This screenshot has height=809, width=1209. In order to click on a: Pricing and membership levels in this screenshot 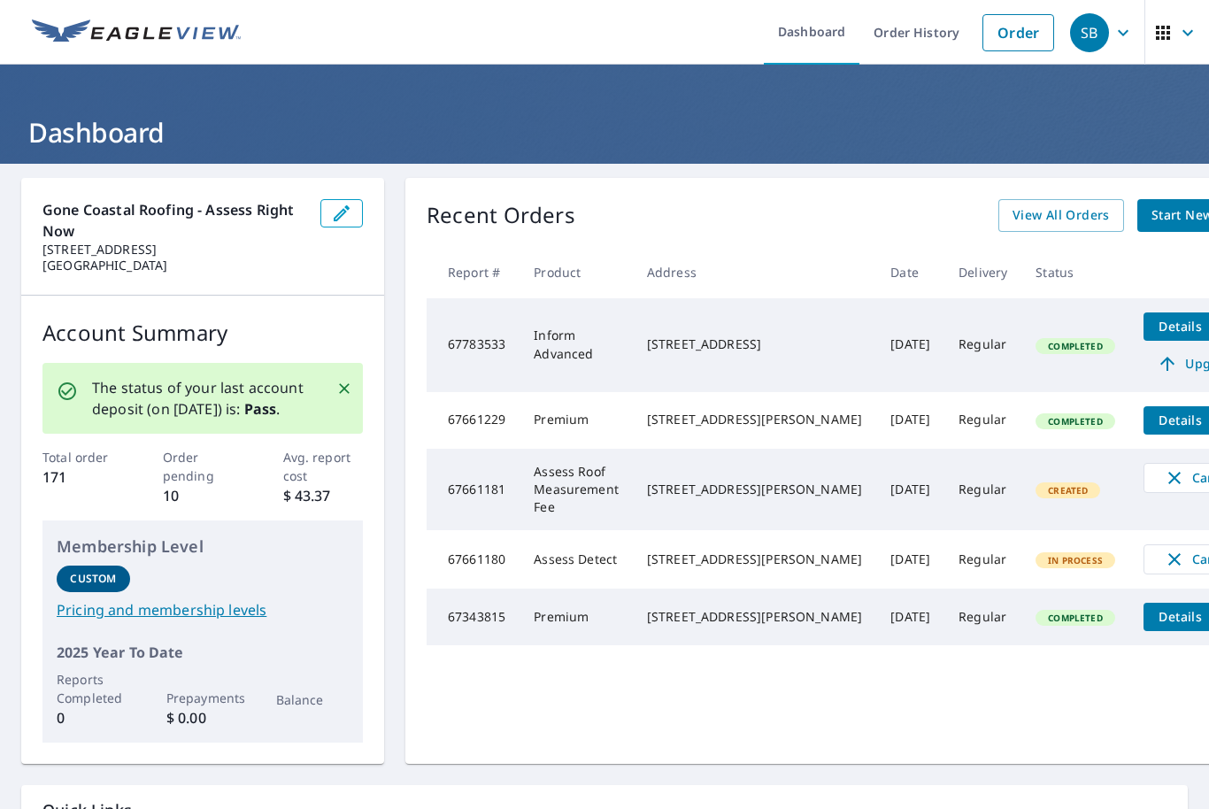, I will do `click(203, 610)`.